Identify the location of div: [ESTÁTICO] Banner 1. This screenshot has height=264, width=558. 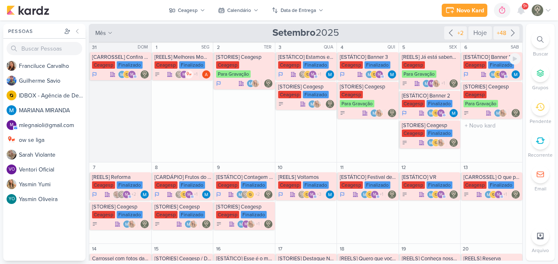
(492, 57).